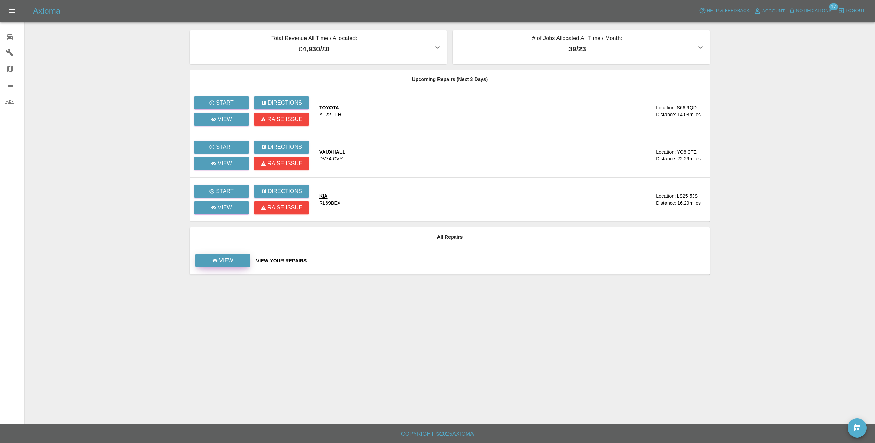 The image size is (875, 443). Describe the element at coordinates (470, 111) in the screenshot. I see `a: TOYOTAYT22 FLH` at that location.